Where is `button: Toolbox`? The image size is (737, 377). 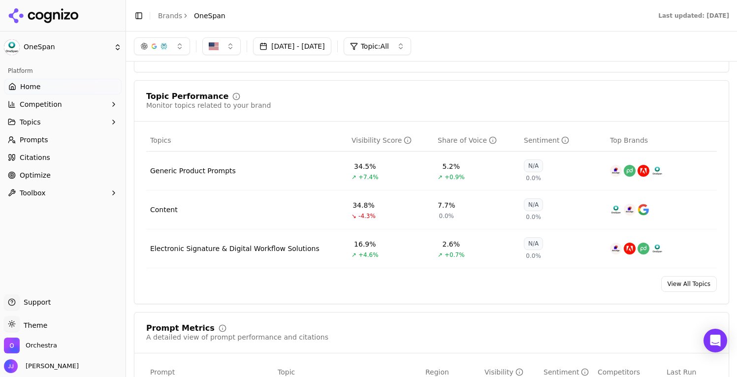 button: Toolbox is located at coordinates (63, 193).